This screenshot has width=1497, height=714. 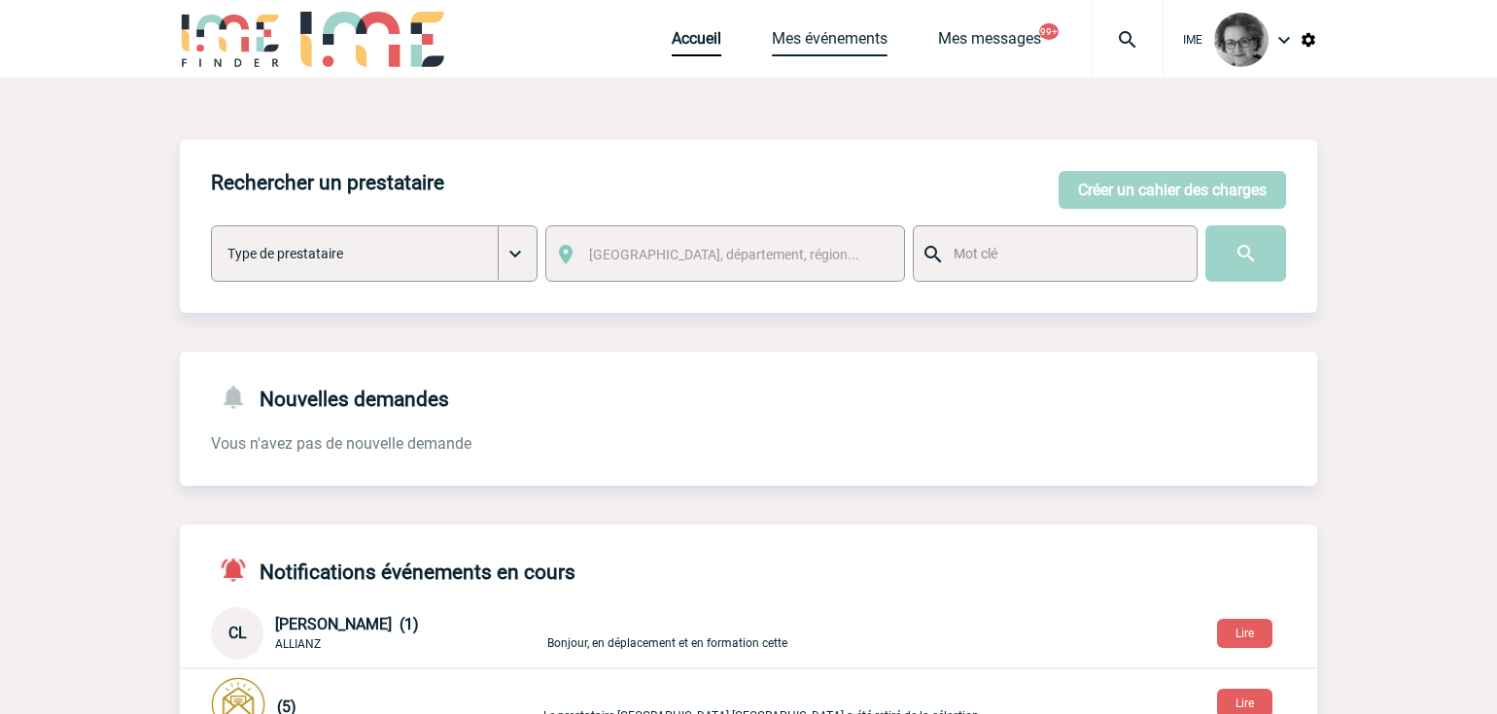 What do you see at coordinates (239, 570) in the screenshot?
I see `img: notifications-active-24-px-r.png` at bounding box center [239, 570].